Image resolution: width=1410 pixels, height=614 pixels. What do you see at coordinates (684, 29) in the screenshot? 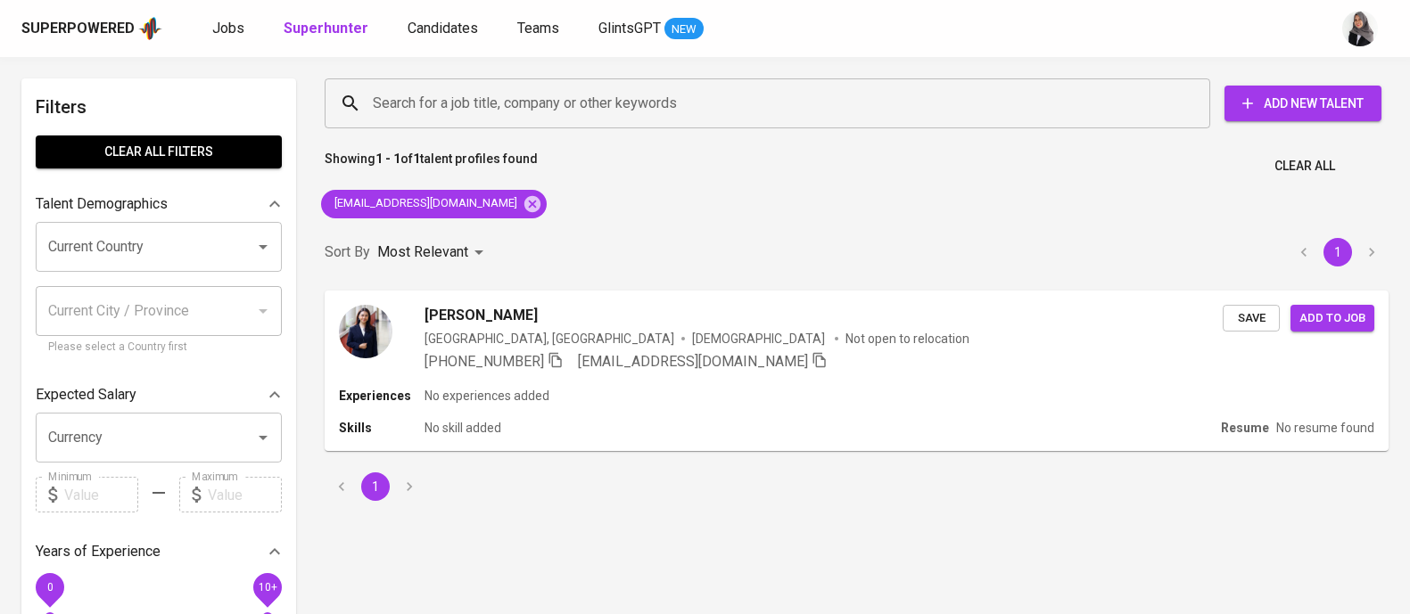
I see `span: NEW` at bounding box center [684, 29].